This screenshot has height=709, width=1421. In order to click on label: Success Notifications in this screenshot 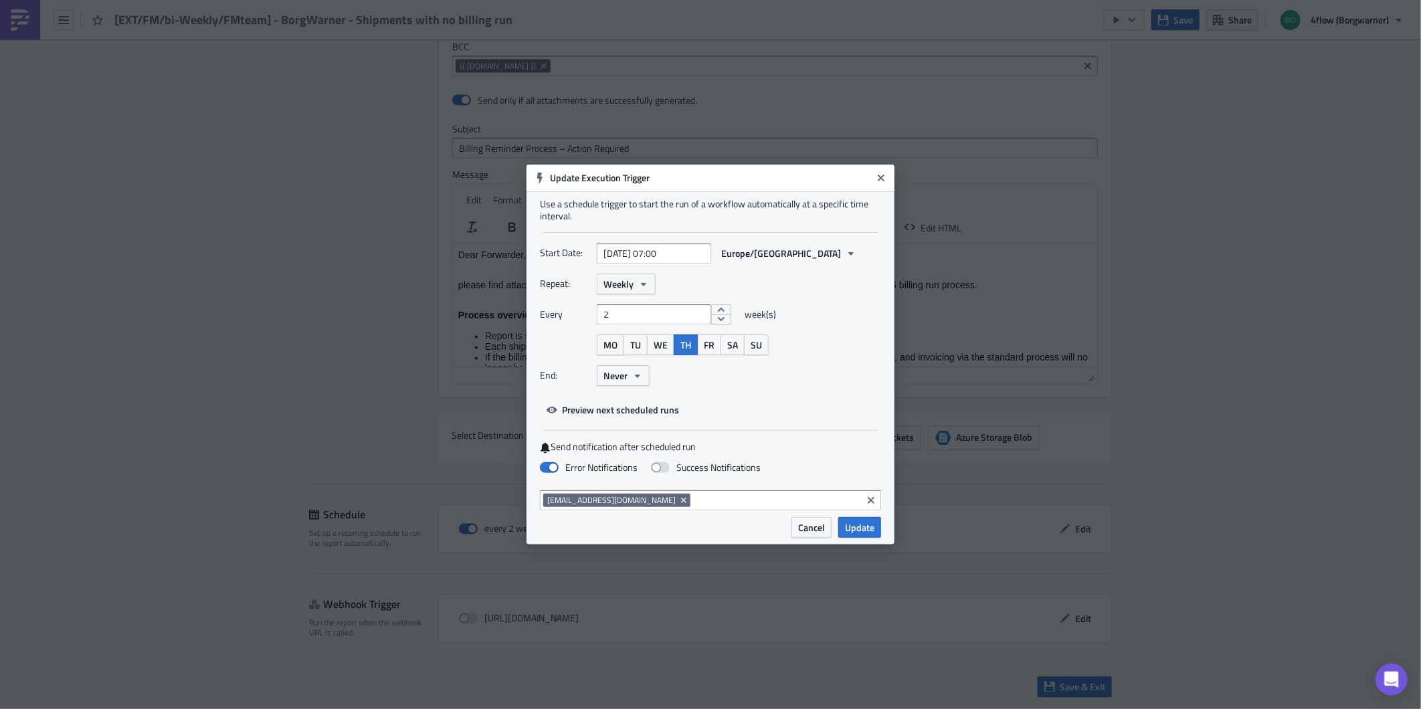, I will do `click(706, 468)`.